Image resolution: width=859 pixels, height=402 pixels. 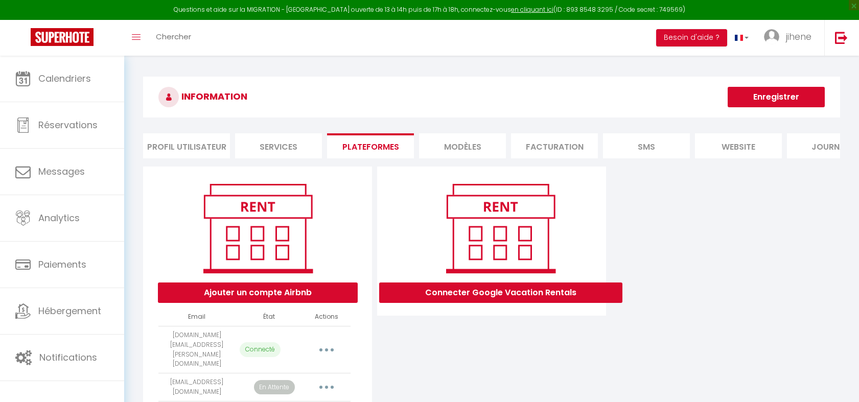 What do you see at coordinates (68, 125) in the screenshot?
I see `span: Réservations` at bounding box center [68, 125].